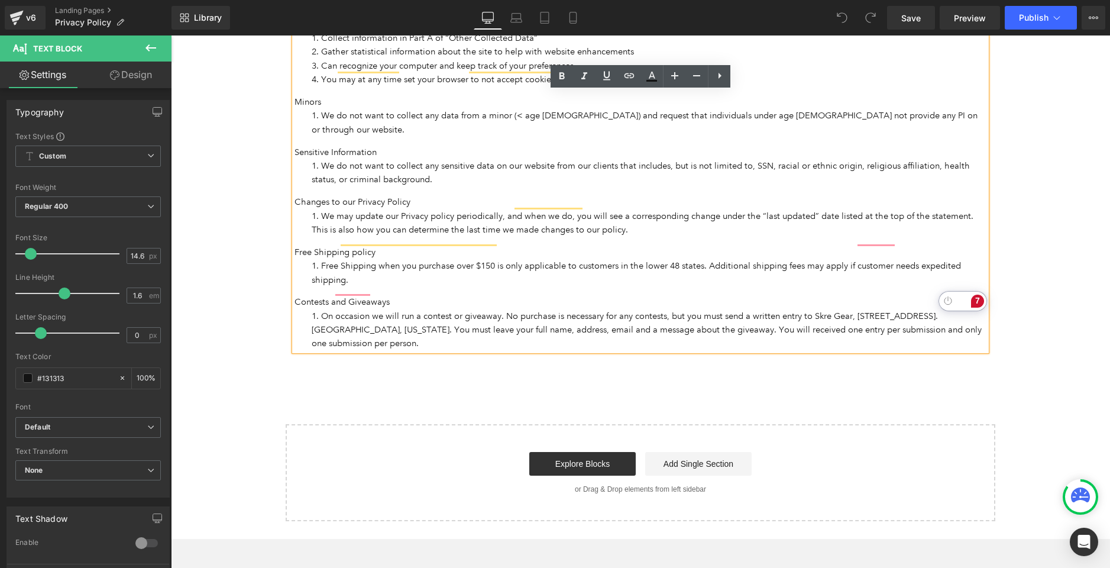 The image size is (1110, 568). Describe the element at coordinates (1084, 542) in the screenshot. I see `div: Open Intercom Messenger` at that location.